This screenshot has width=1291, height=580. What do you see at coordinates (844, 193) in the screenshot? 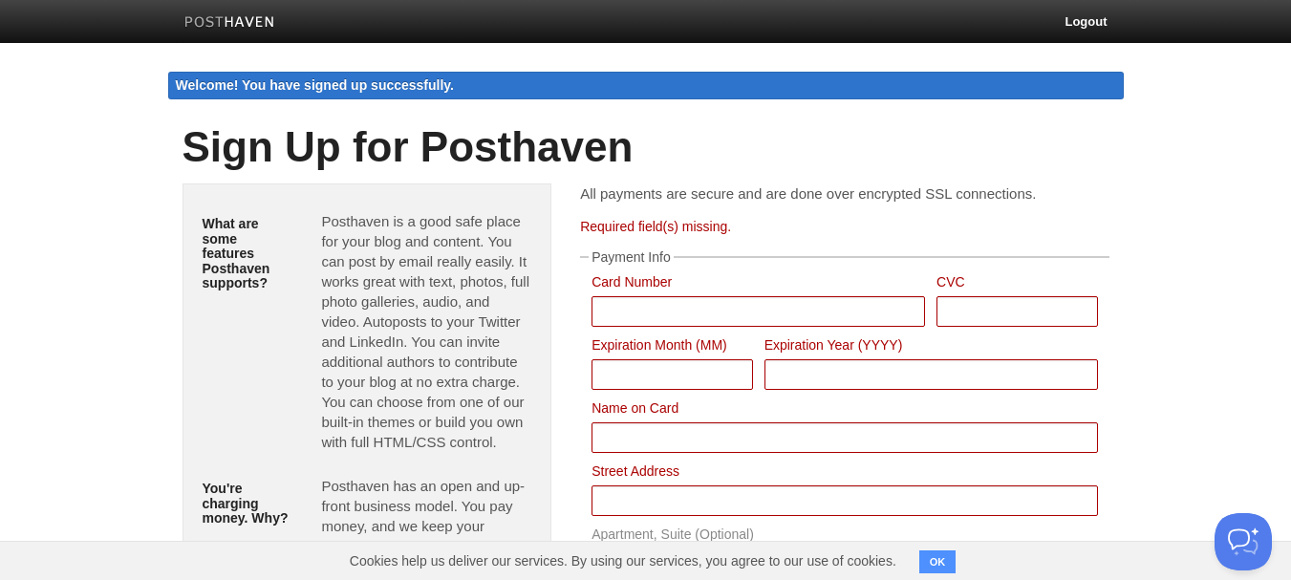
I see `p: All payments are secure and are done over encrypted SSL connections.` at bounding box center [844, 193].